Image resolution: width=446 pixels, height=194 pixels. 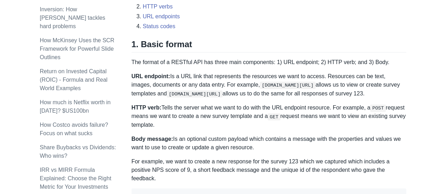 I want to click on code: GET, so click(x=273, y=117).